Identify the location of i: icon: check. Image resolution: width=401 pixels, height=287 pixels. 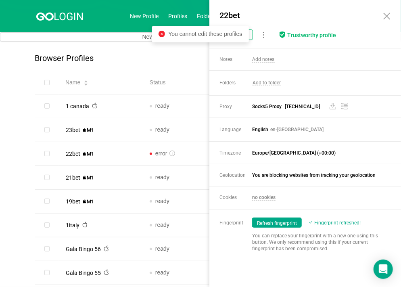
(311, 222).